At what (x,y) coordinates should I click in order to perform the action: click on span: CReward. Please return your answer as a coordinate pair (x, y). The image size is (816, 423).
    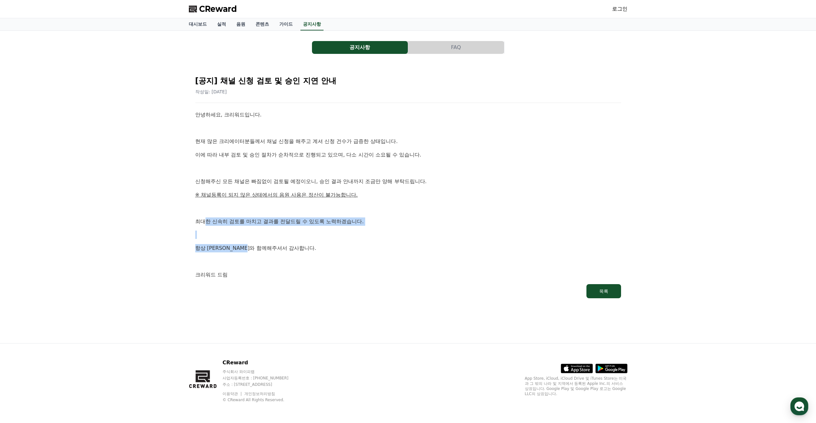
    Looking at the image, I should click on (218, 9).